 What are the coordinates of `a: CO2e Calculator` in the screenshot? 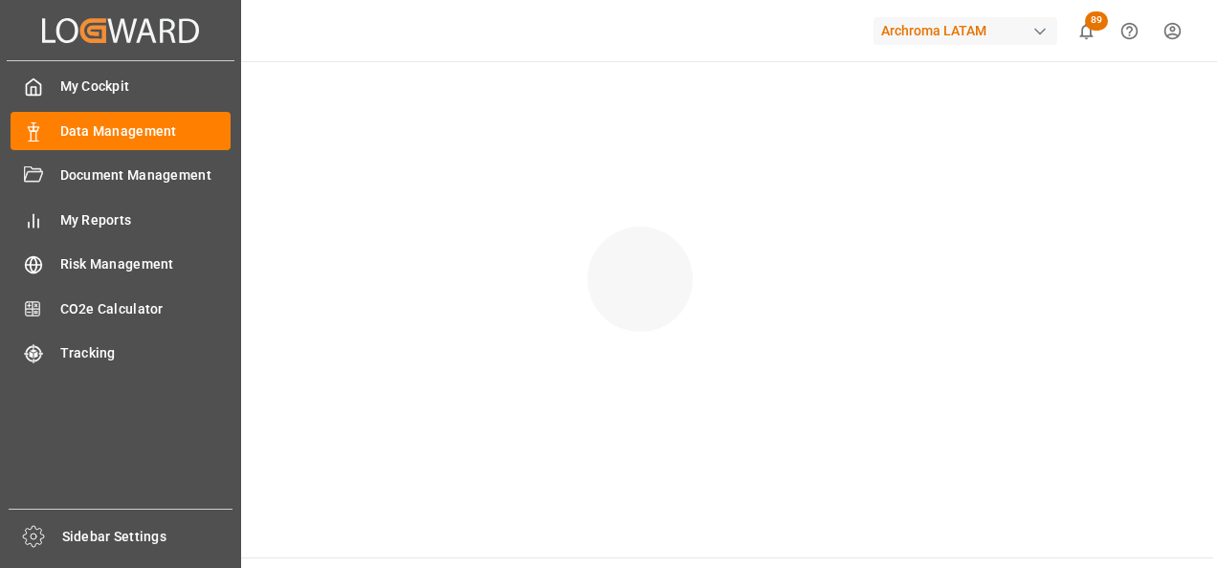 It's located at (121, 308).